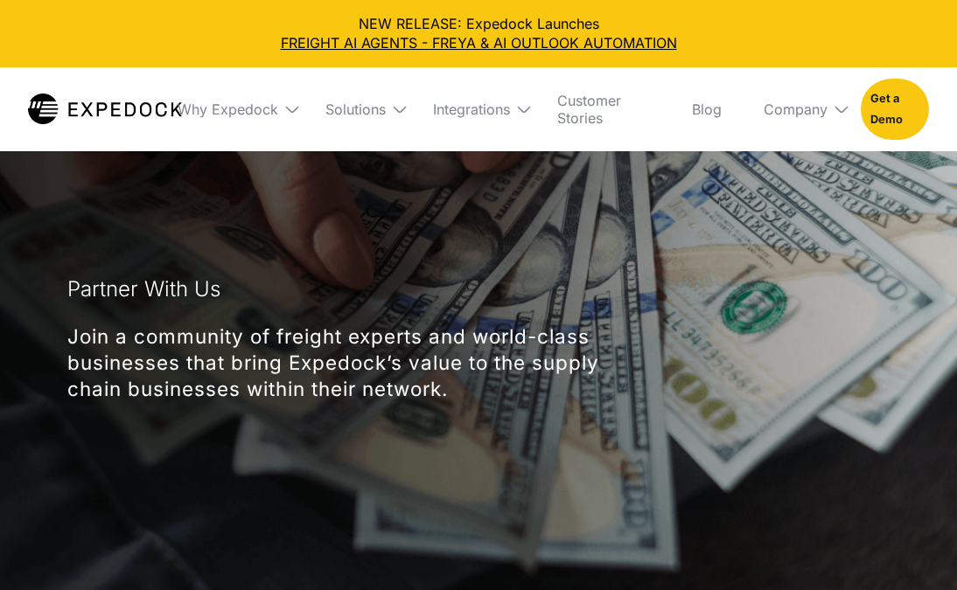 The image size is (957, 590). Describe the element at coordinates (707, 109) in the screenshot. I see `a: Blog` at that location.